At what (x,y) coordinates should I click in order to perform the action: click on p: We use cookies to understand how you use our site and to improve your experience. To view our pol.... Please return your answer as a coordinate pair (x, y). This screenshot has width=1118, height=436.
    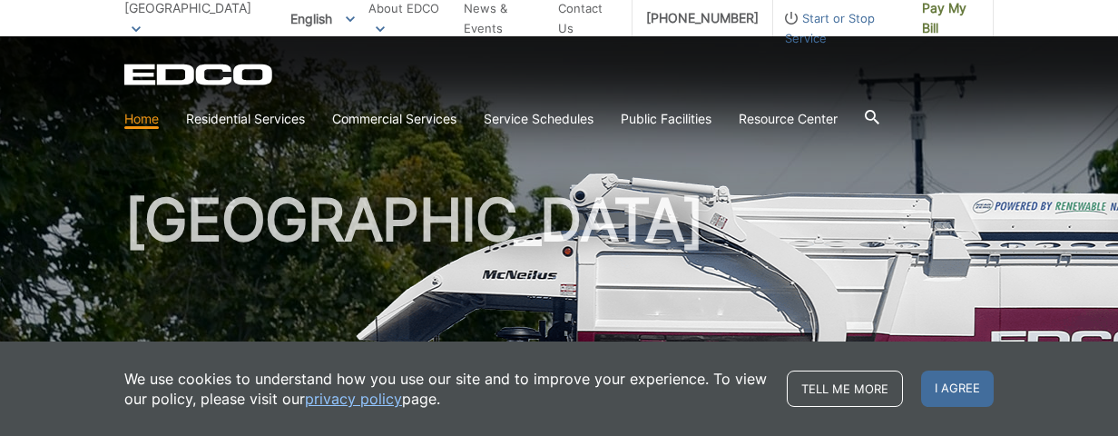
    Looking at the image, I should click on (447, 388).